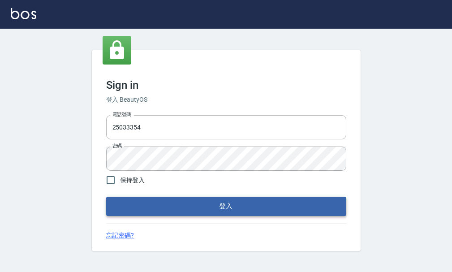  I want to click on img: Logo, so click(23, 13).